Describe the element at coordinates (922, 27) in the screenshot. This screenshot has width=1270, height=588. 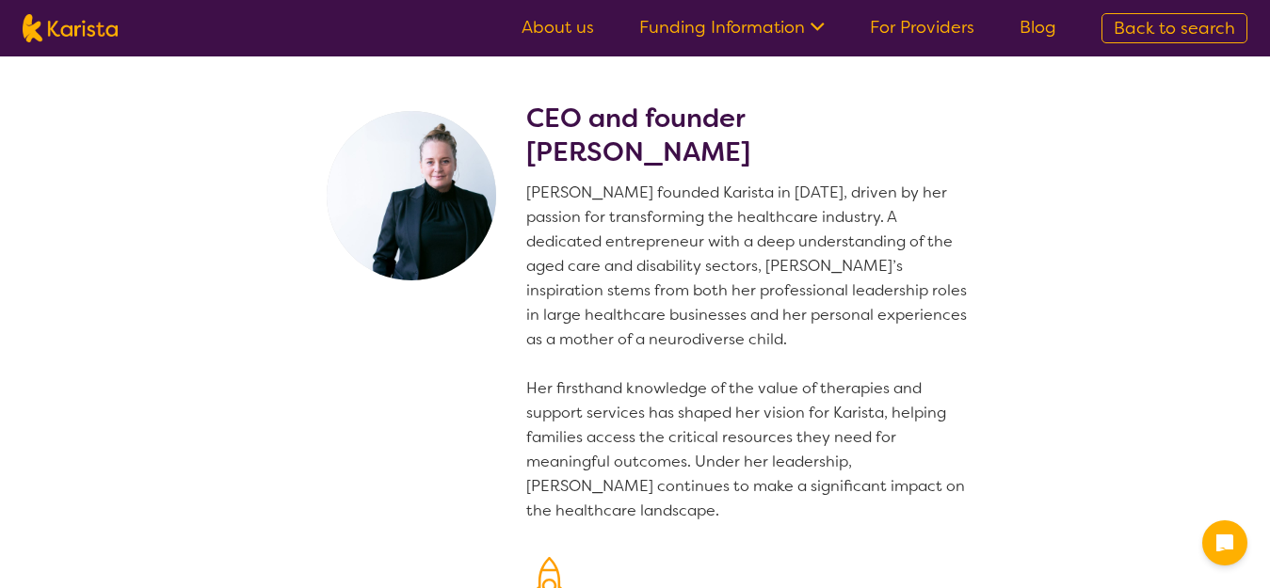
I see `a: For Providers` at that location.